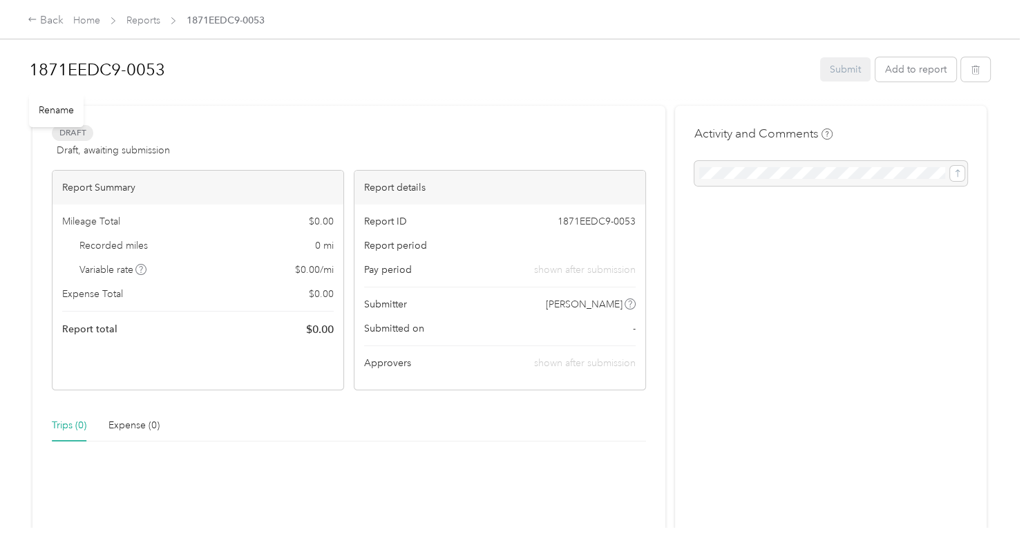  What do you see at coordinates (113, 269) in the screenshot?
I see `span: Variable rate` at bounding box center [113, 269].